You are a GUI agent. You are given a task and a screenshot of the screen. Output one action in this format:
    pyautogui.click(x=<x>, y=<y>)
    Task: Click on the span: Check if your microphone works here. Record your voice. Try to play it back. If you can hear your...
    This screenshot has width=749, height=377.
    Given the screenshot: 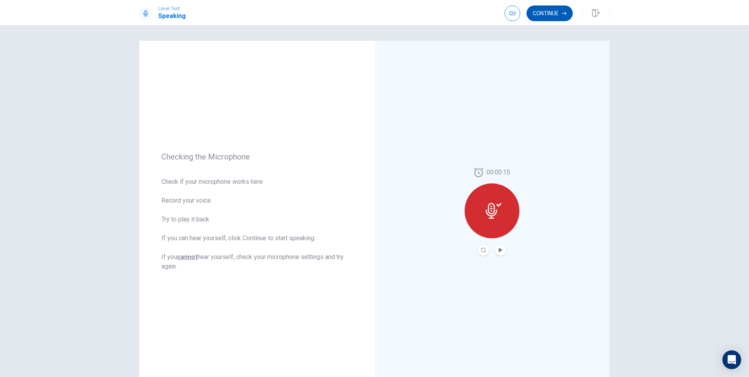 What is the action you would take?
    pyautogui.click(x=257, y=224)
    